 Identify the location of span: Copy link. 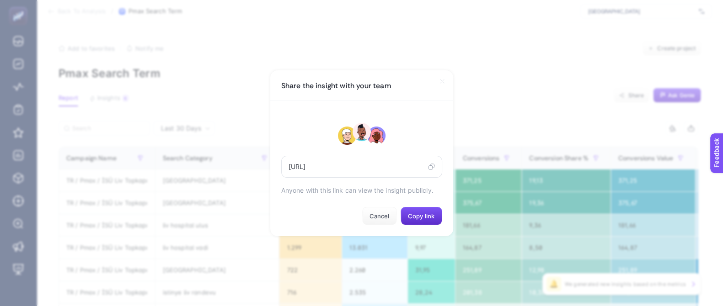
(421, 216).